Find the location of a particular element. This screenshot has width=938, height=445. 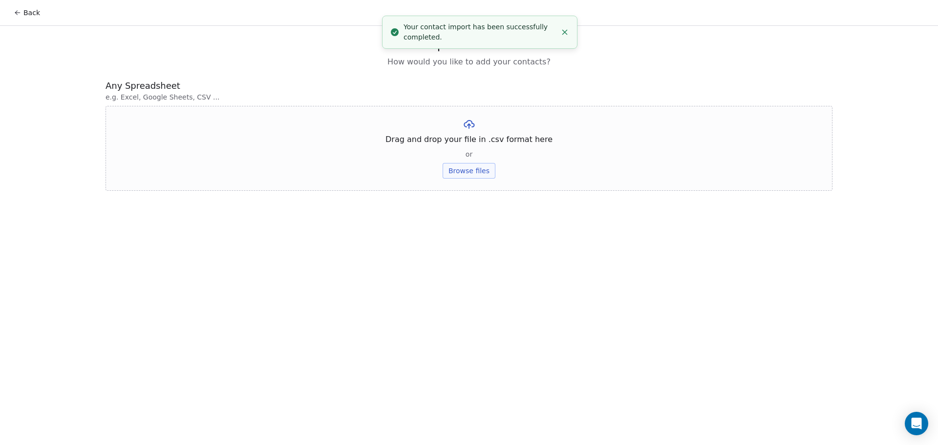

span: Any Spreadsheet is located at coordinates (469, 86).